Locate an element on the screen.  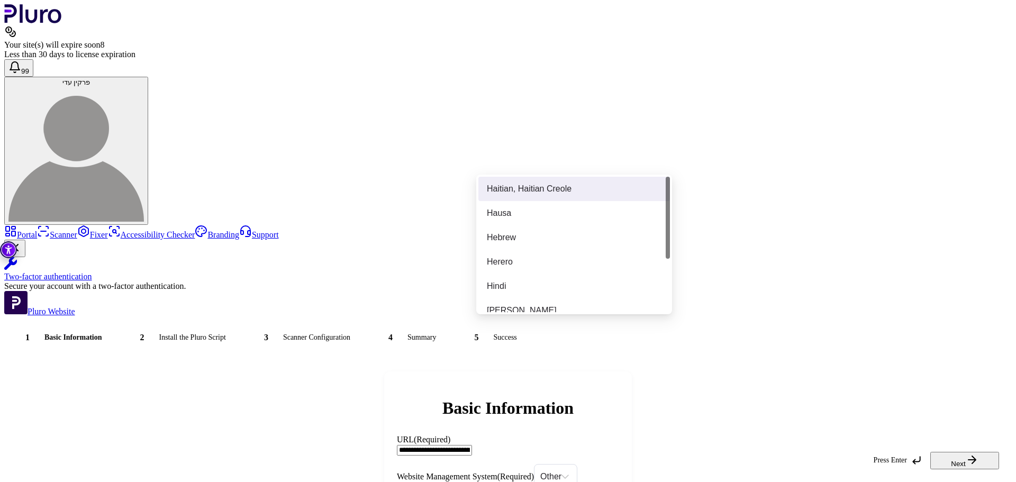
a: Accessibility Checker is located at coordinates (151, 234).